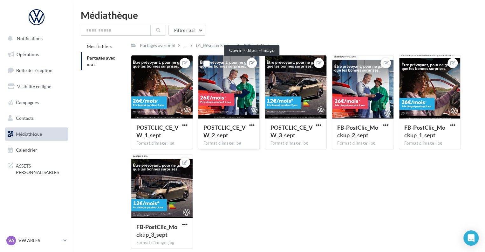 The image size is (485, 252). What do you see at coordinates (37, 240) in the screenshot?
I see `a: VA VW ARLES` at bounding box center [37, 240].